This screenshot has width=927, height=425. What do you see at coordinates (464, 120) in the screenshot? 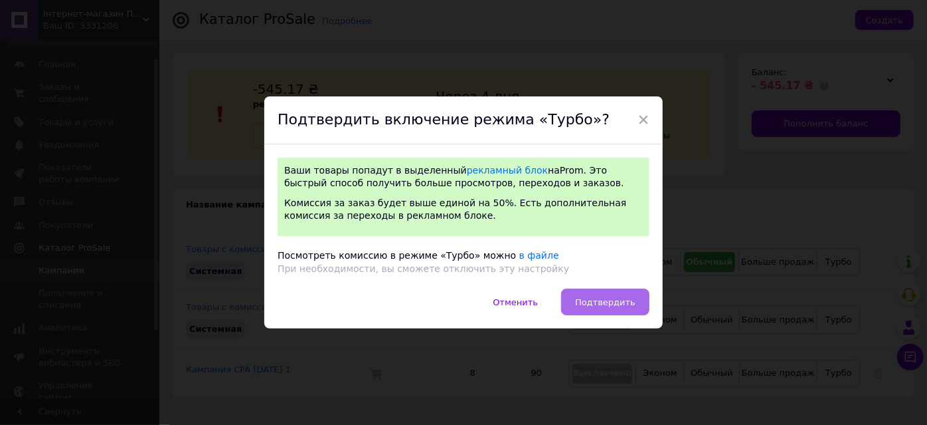
I see `div: Подтвердить включение режима «Турбо»?` at bounding box center [464, 120].